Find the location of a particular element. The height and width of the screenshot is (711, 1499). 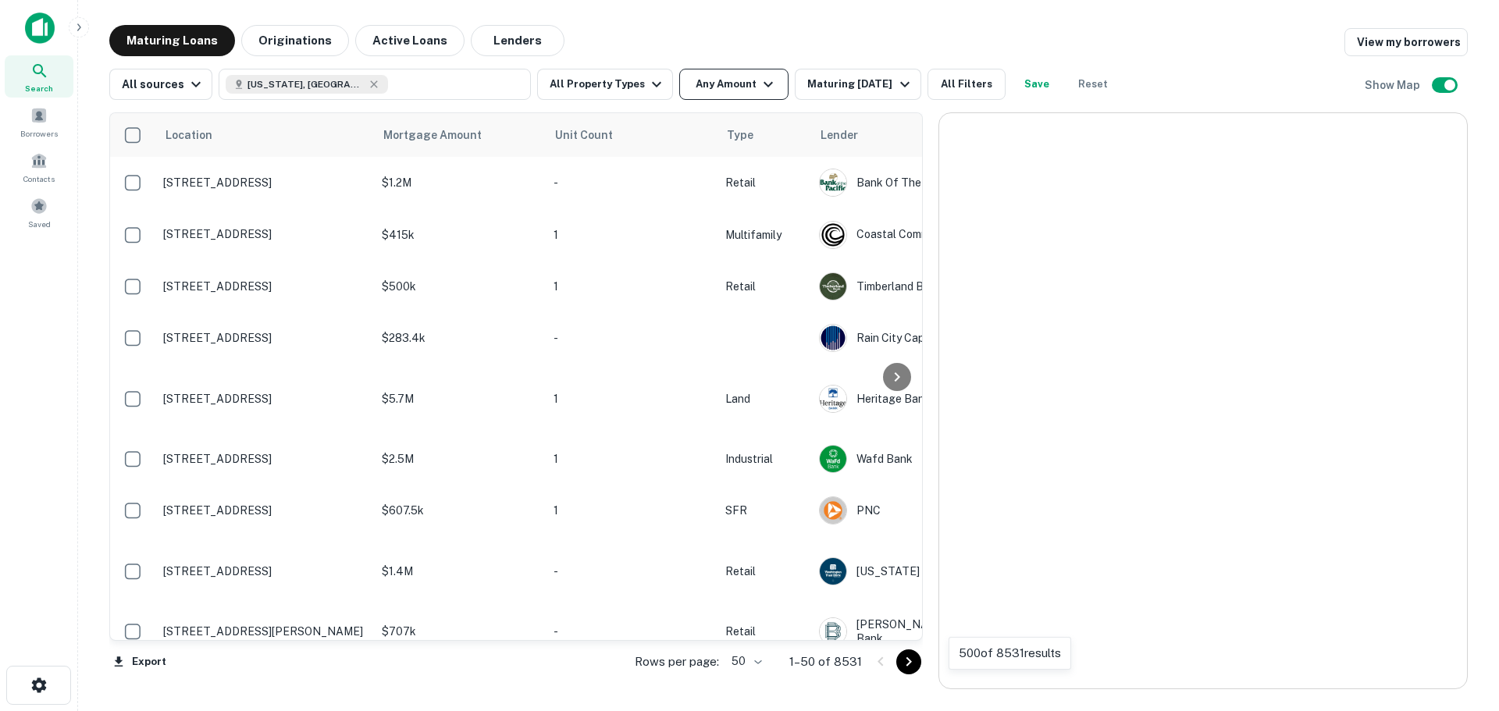

span: Mortgage Amount is located at coordinates (443, 135).